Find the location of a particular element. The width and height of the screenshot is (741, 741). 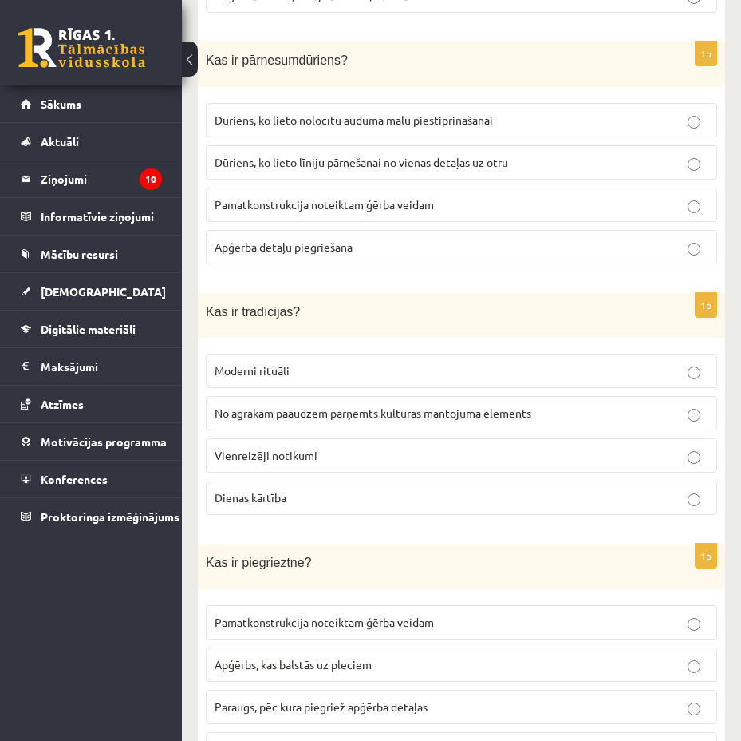

span: Kas ir tradīcijas? is located at coordinates (253, 311).